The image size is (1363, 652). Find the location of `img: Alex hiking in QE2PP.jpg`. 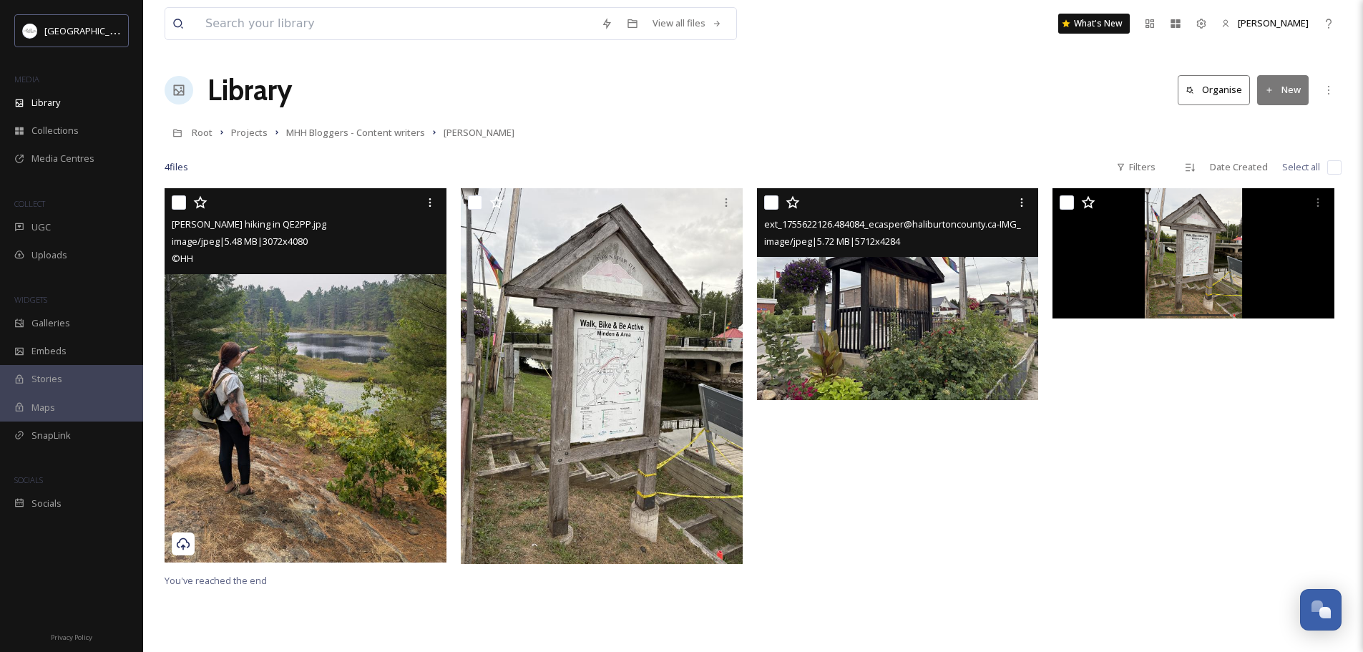

img: Alex hiking in QE2PP.jpg is located at coordinates (305, 376).